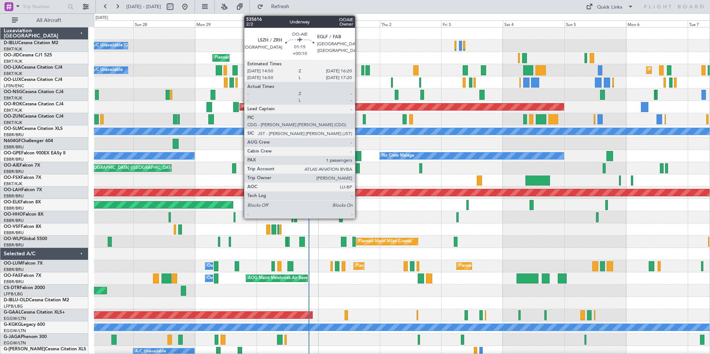  I want to click on button: Quick Links, so click(610, 7).